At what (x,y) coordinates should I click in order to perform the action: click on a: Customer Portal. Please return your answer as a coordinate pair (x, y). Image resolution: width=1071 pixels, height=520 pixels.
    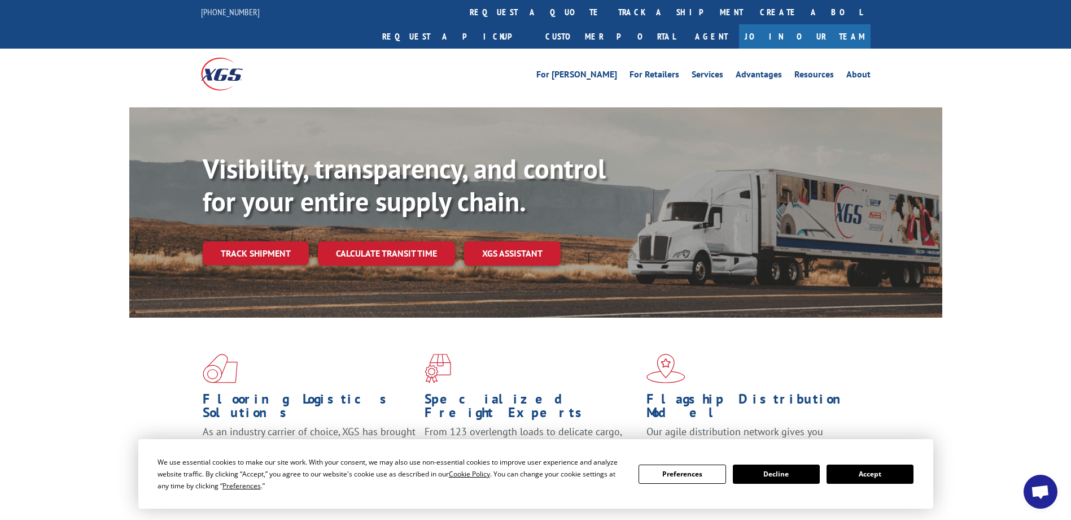
    Looking at the image, I should click on (611, 36).